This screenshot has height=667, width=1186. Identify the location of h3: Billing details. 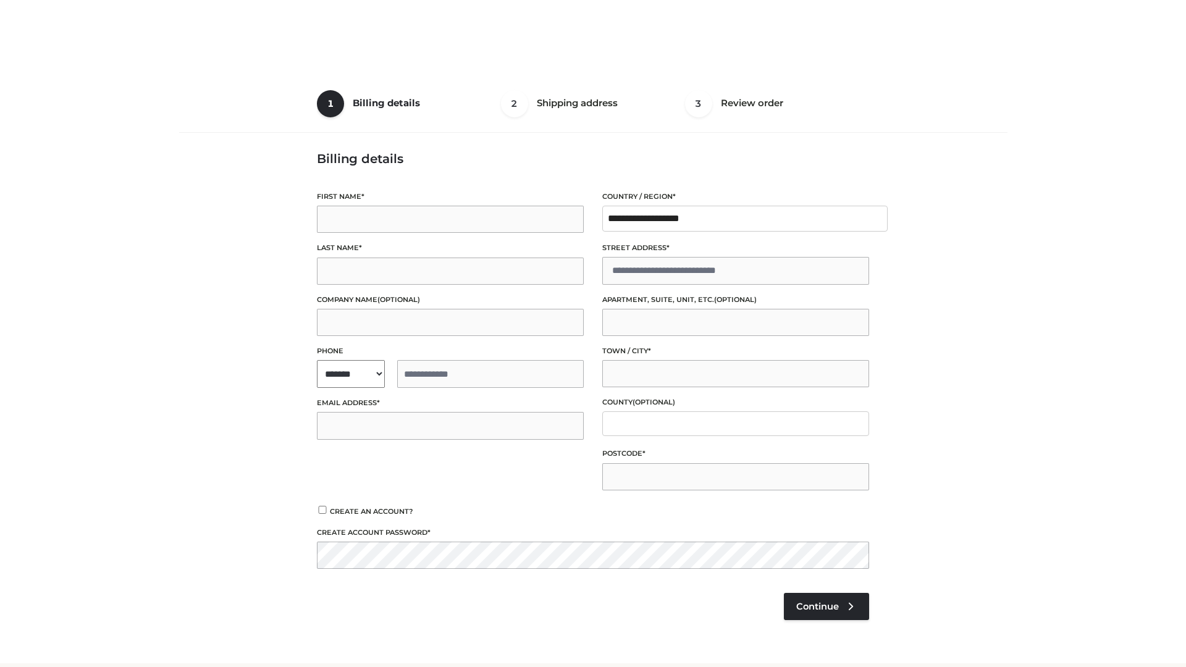
(593, 159).